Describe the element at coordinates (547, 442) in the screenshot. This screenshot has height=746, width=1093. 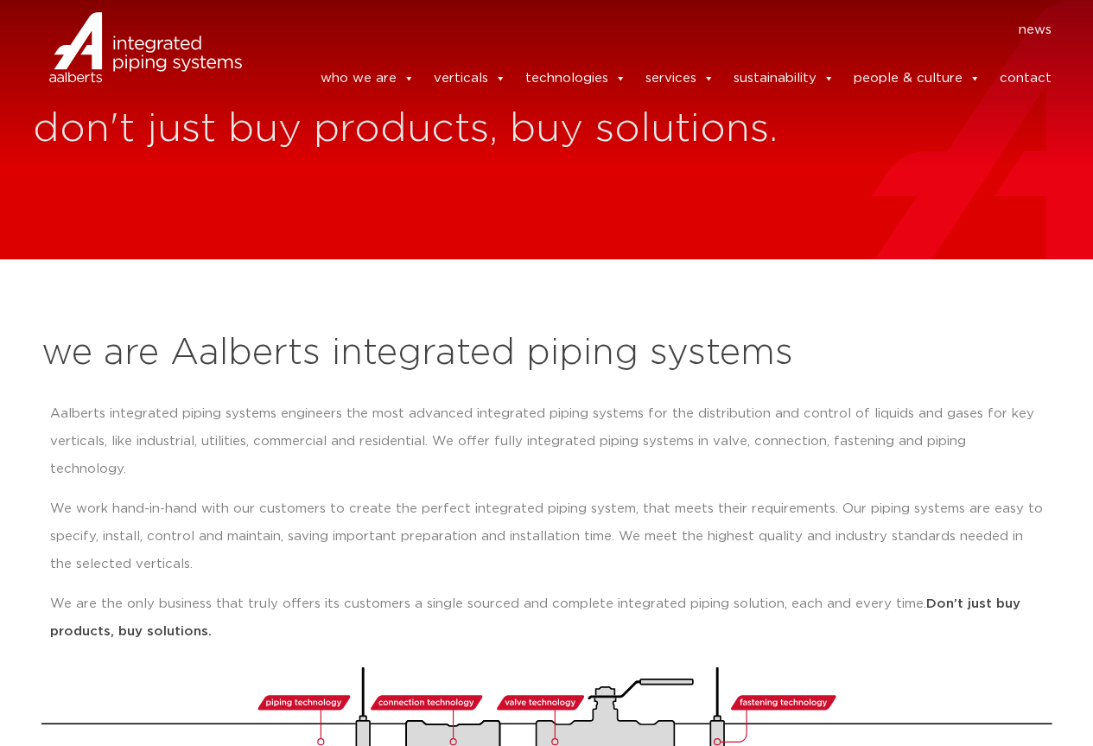
I see `p: Aalberts integrated piping systems engineers the most advanced integrated piping systems for the ...` at that location.